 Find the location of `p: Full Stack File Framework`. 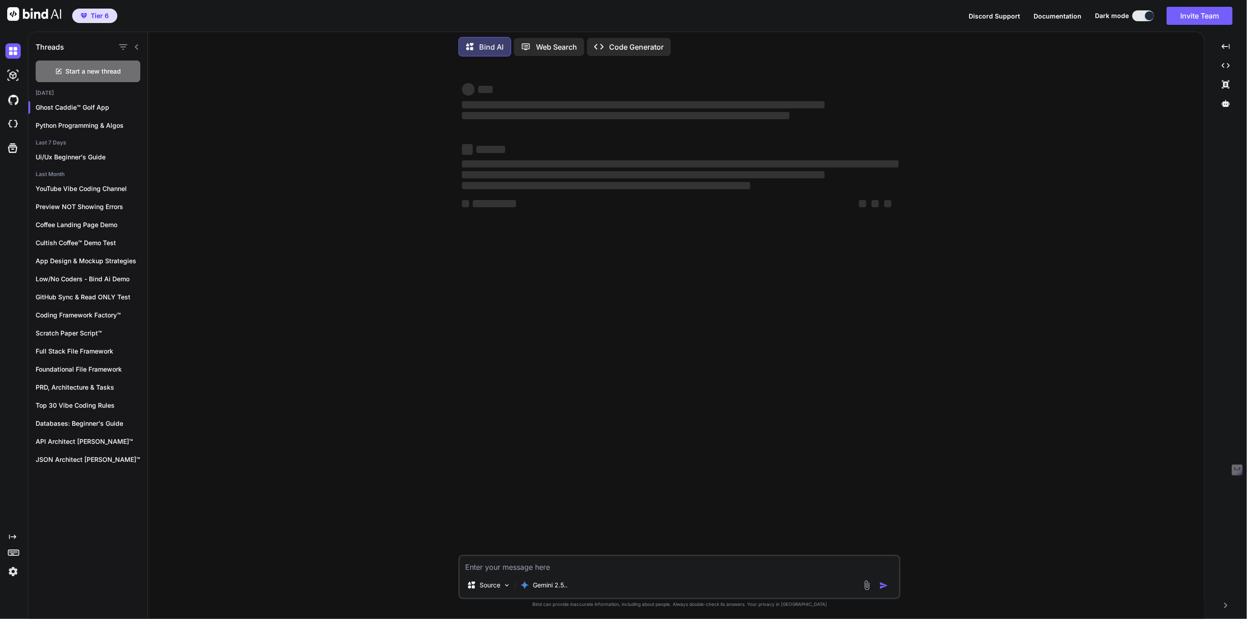

p: Full Stack File Framework is located at coordinates (92, 351).